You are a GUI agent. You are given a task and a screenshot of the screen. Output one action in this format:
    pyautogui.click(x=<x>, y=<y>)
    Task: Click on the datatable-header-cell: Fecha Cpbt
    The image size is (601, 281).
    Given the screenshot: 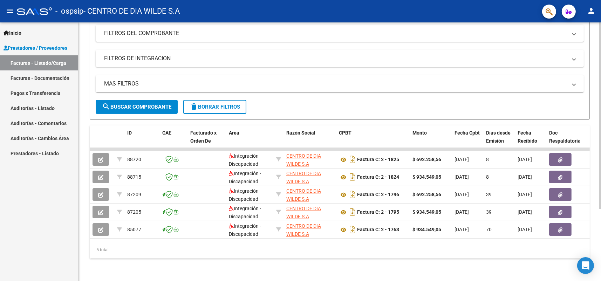 What is the action you would take?
    pyautogui.click(x=467, y=141)
    